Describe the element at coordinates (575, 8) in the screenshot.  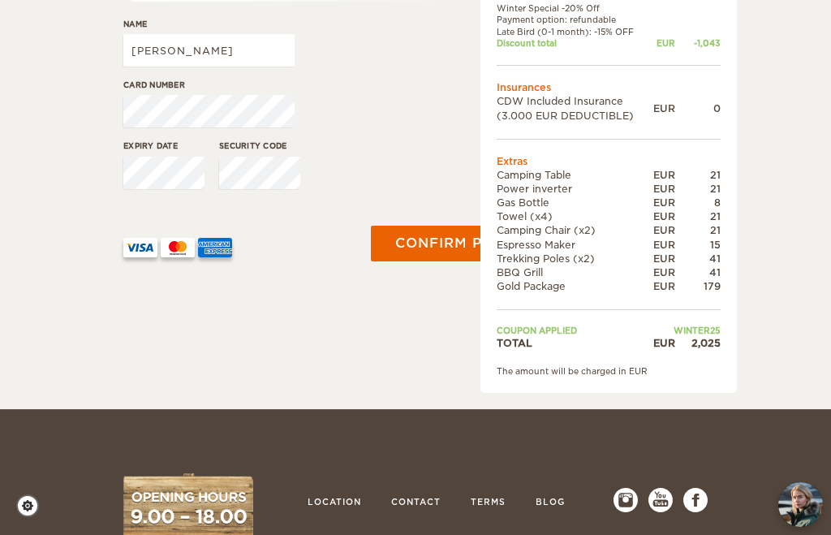
I see `td: Winter Special -20% Off` at that location.